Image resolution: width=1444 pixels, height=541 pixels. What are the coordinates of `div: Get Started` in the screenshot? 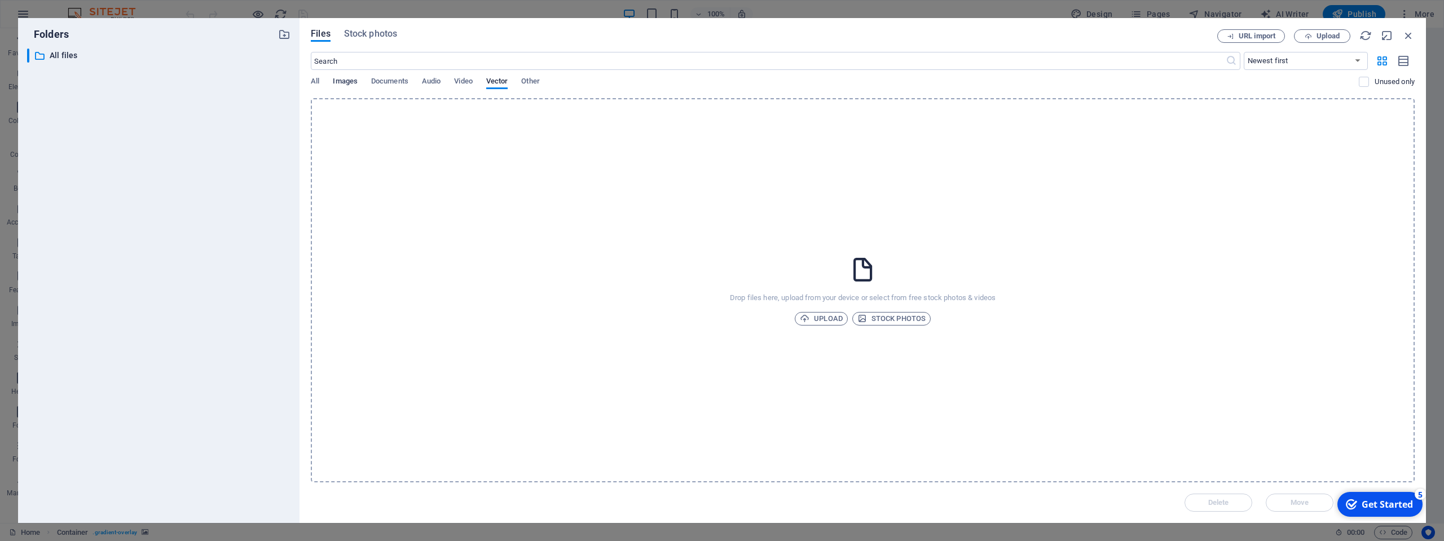 It's located at (53, 17).